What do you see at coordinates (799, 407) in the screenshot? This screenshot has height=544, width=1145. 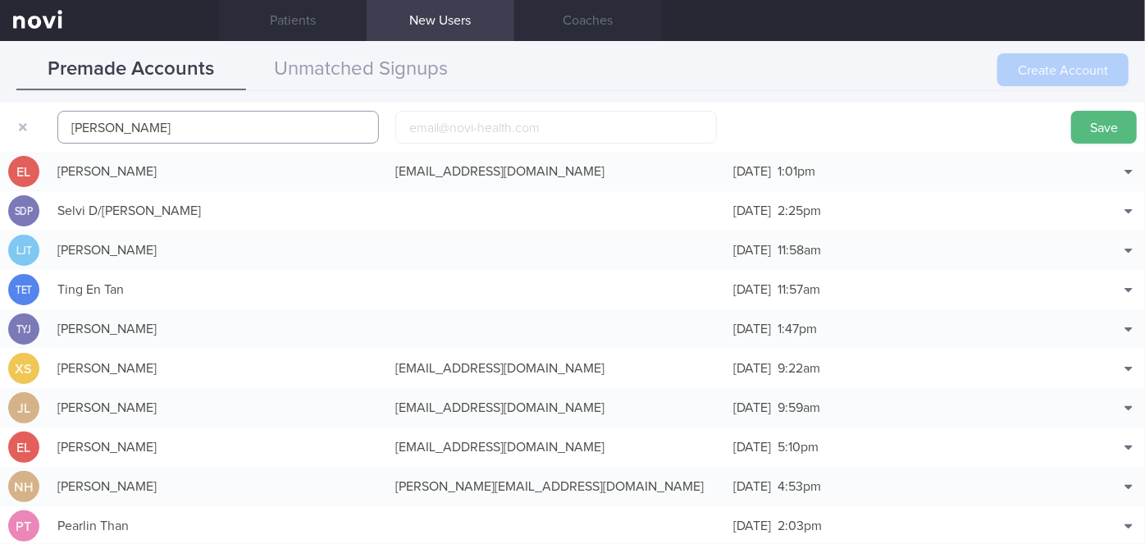 I see `span: 9:59am` at bounding box center [799, 407].